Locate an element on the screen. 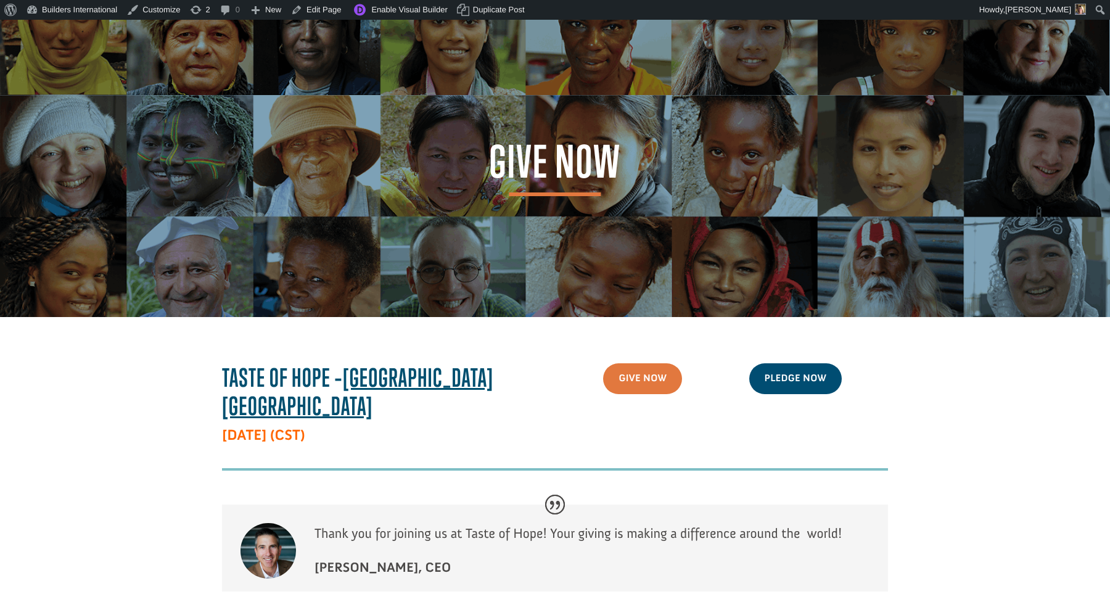  h3: Taste of Hope – is located at coordinates (379, 395).